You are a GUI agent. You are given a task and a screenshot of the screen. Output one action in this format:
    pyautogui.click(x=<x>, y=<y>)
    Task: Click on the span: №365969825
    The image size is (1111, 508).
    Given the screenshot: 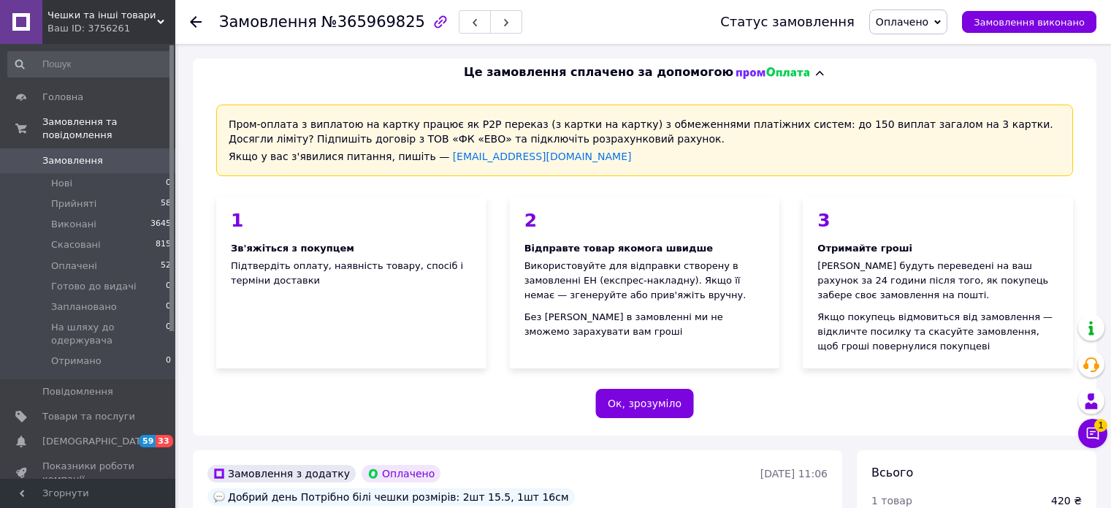 What is the action you would take?
    pyautogui.click(x=373, y=22)
    